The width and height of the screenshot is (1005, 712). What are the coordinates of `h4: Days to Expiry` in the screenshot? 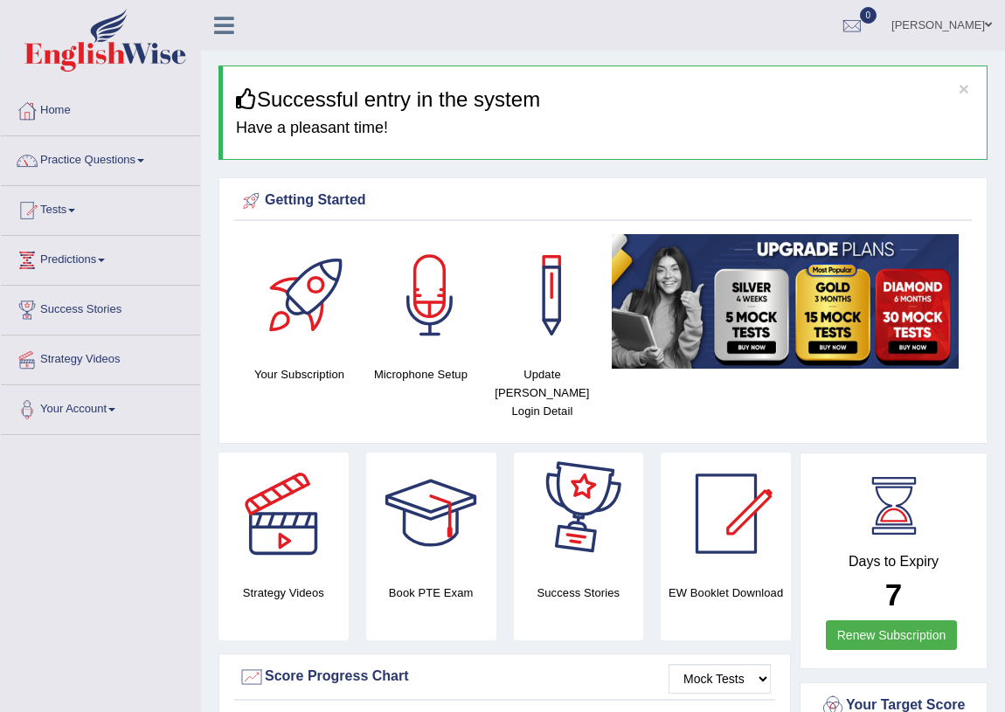 It's located at (893, 562).